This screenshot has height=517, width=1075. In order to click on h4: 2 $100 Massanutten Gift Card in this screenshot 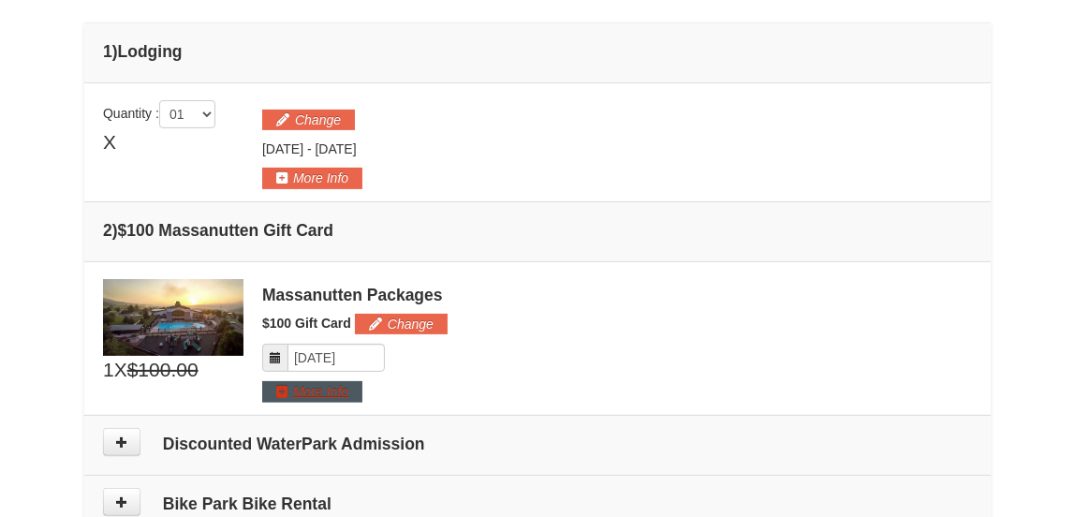, I will do `click(537, 230)`.